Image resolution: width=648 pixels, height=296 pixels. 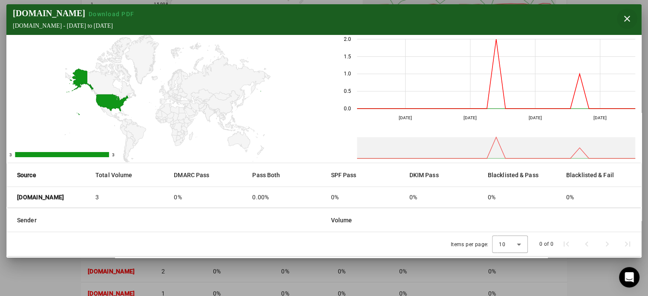 What do you see at coordinates (600, 175) in the screenshot?
I see `mat-header-cell: Blacklisted & Fail` at bounding box center [600, 175].